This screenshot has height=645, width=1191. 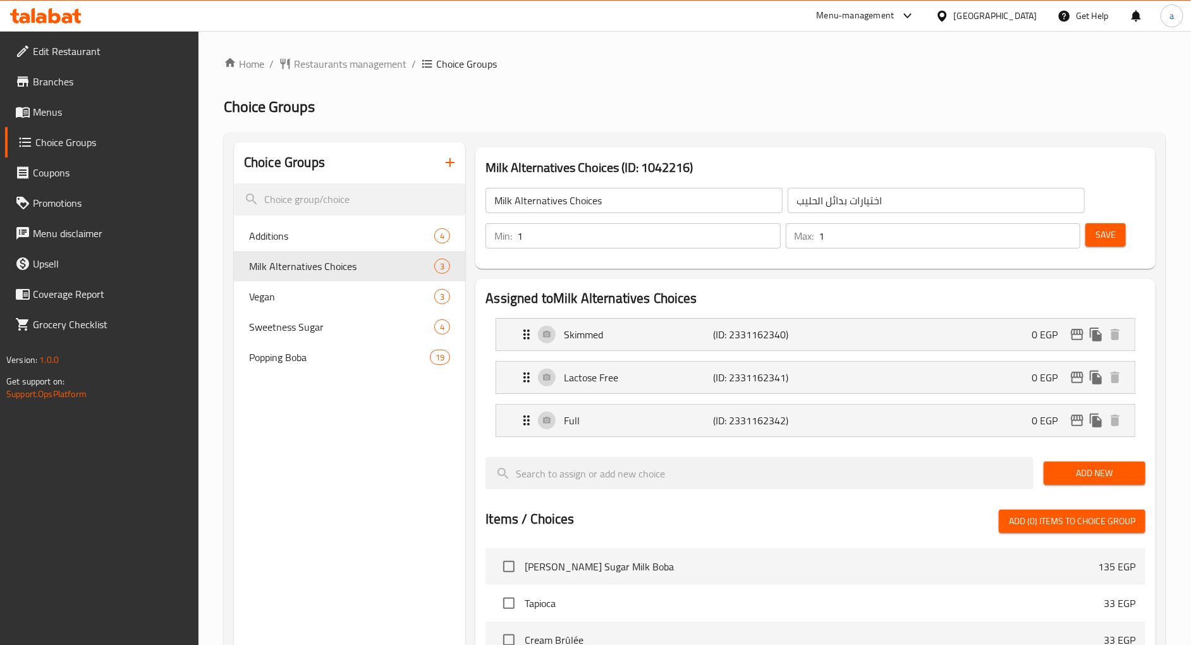 What do you see at coordinates (111, 173) in the screenshot?
I see `span: Coupons` at bounding box center [111, 173].